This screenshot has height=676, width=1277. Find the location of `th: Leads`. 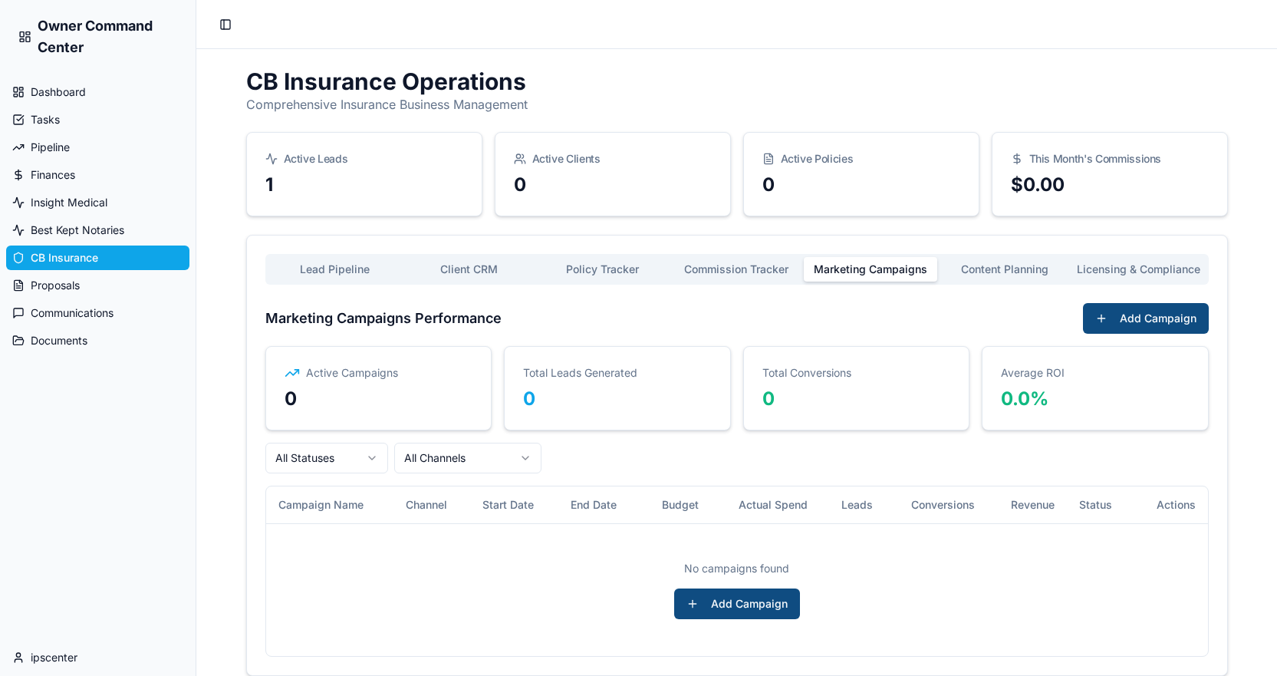

th: Leads is located at coordinates (852, 505).